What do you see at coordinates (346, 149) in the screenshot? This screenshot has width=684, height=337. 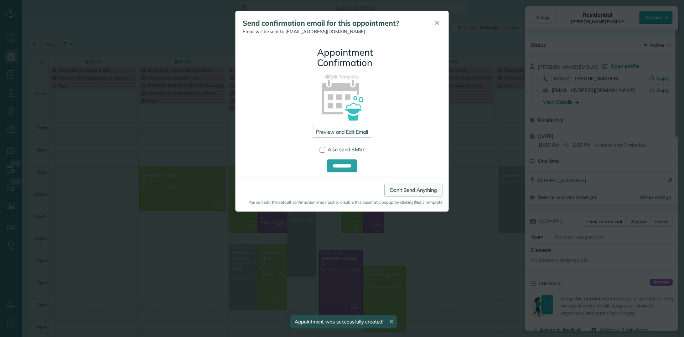 I see `span: Also send SMS?` at bounding box center [346, 149].